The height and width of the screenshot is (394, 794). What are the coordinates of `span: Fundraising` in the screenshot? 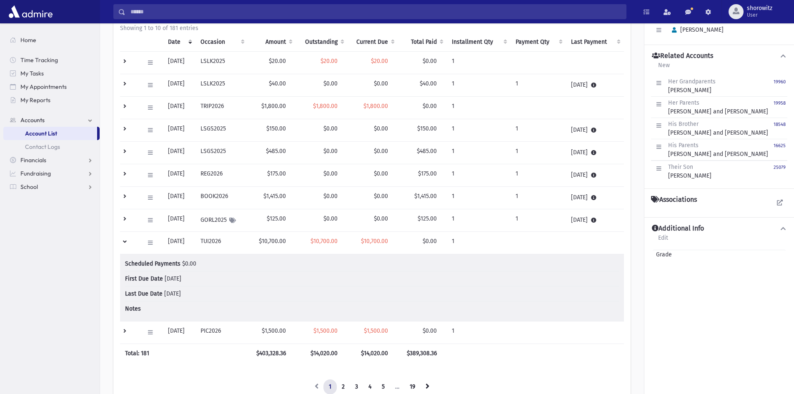 It's located at (35, 173).